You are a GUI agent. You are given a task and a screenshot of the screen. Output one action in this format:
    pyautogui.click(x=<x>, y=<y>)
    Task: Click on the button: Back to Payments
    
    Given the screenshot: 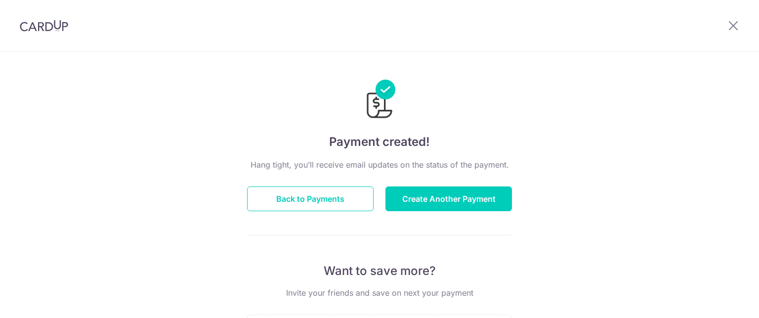 What is the action you would take?
    pyautogui.click(x=310, y=199)
    